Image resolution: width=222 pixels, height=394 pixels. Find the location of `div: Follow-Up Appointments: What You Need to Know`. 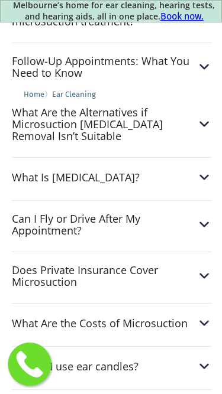

div: Follow-Up Appointments: What You Need to Know is located at coordinates (104, 67).